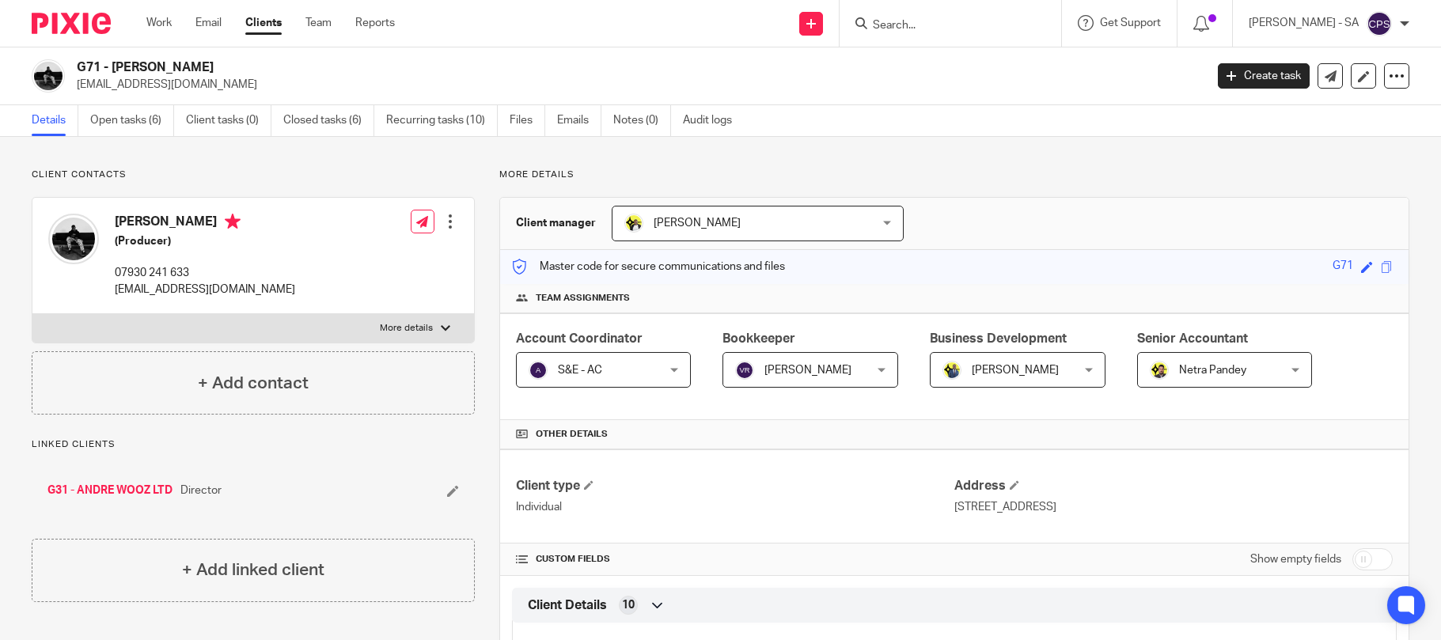  Describe the element at coordinates (253, 445) in the screenshot. I see `p: Linked clients` at that location.